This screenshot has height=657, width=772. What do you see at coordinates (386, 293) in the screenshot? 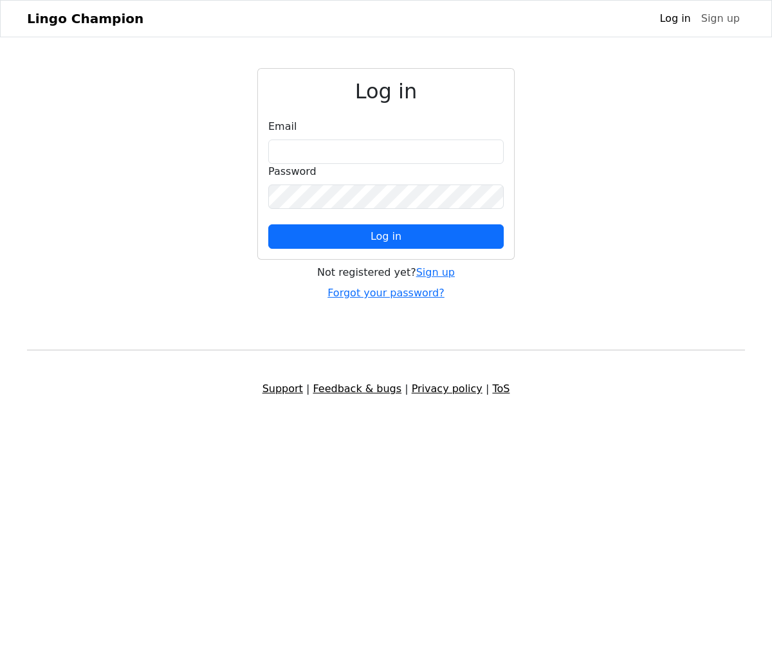
I see `a: Forgot your password?` at bounding box center [386, 293].